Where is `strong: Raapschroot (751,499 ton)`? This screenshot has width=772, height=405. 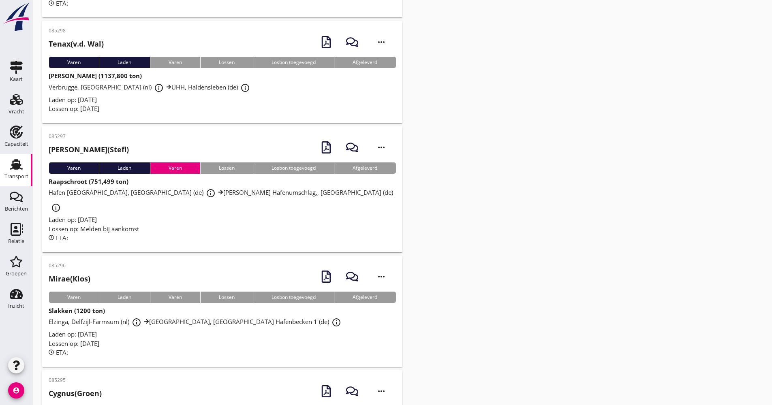 strong: Raapschroot (751,499 ton) is located at coordinates (88, 182).